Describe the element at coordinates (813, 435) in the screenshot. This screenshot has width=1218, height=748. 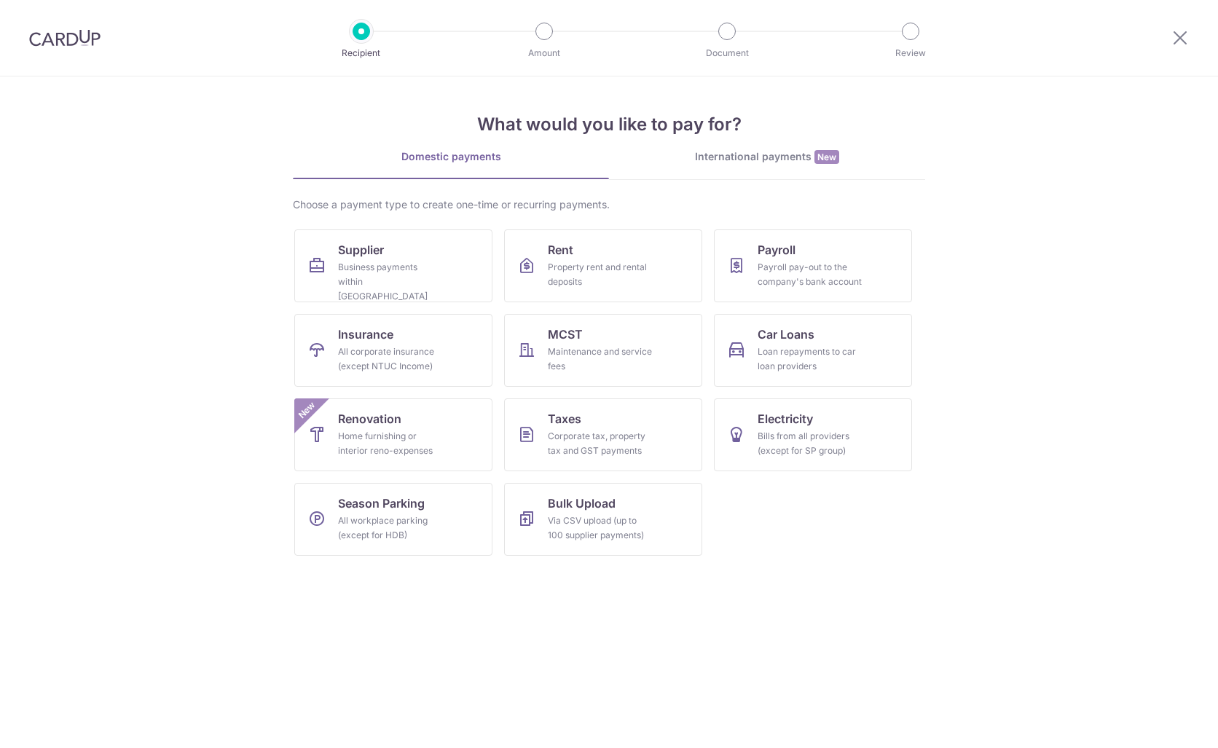
I see `a: ElectricityBills from all providers (except for SP group)` at that location.